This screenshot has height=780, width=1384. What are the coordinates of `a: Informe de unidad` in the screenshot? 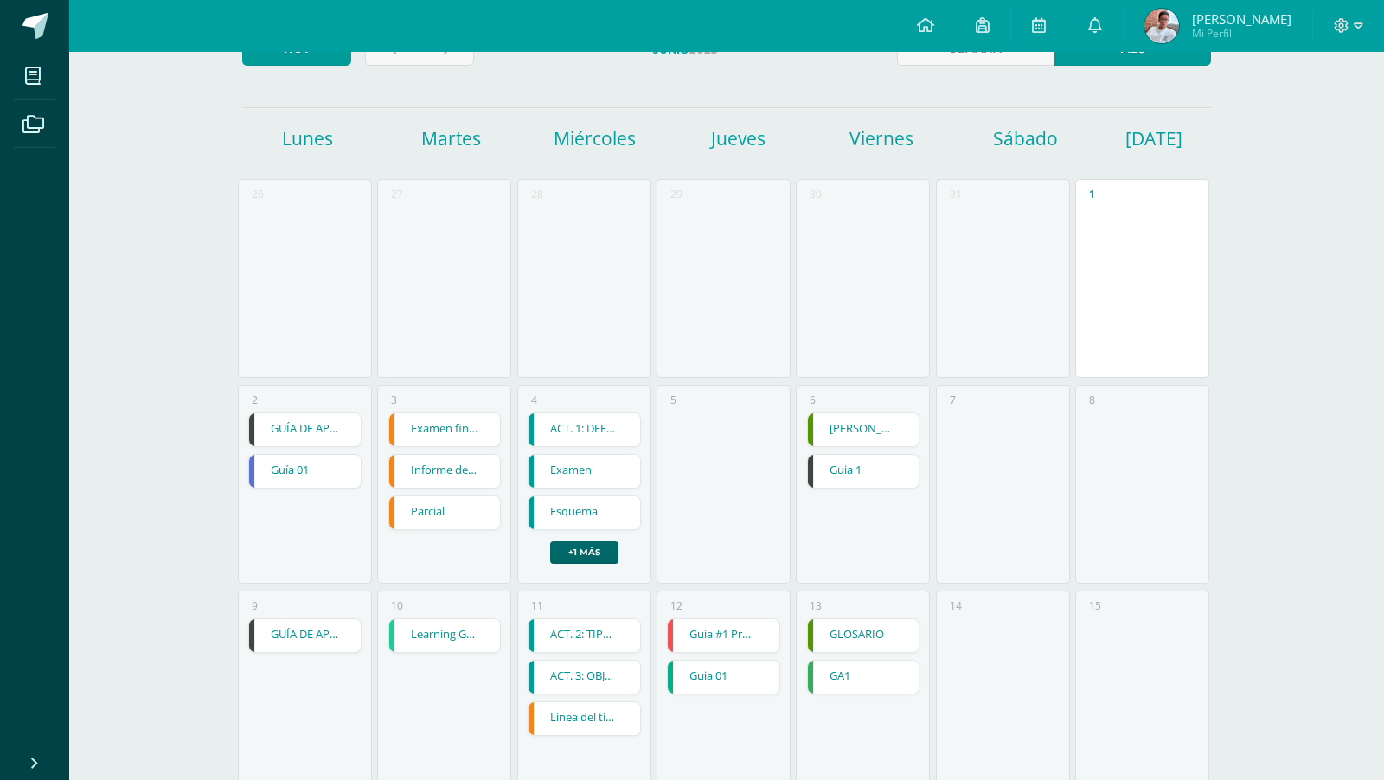 It's located at (444, 471).